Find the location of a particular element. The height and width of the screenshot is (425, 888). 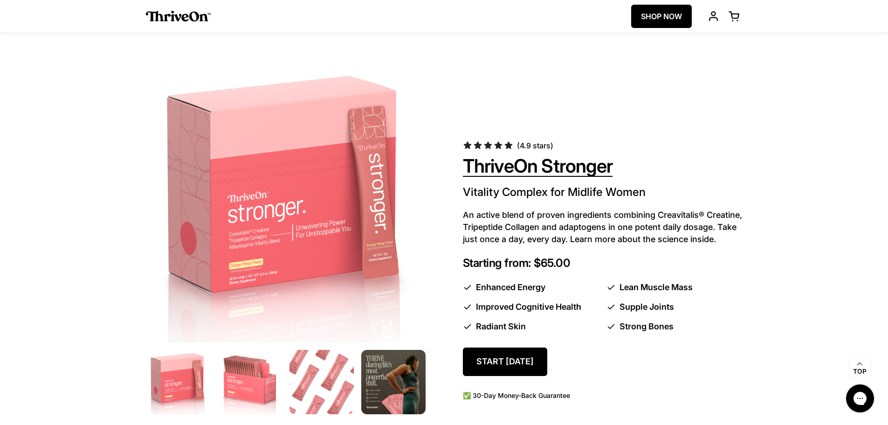

p: Vitality Complex for Midlife Women is located at coordinates (603, 192).